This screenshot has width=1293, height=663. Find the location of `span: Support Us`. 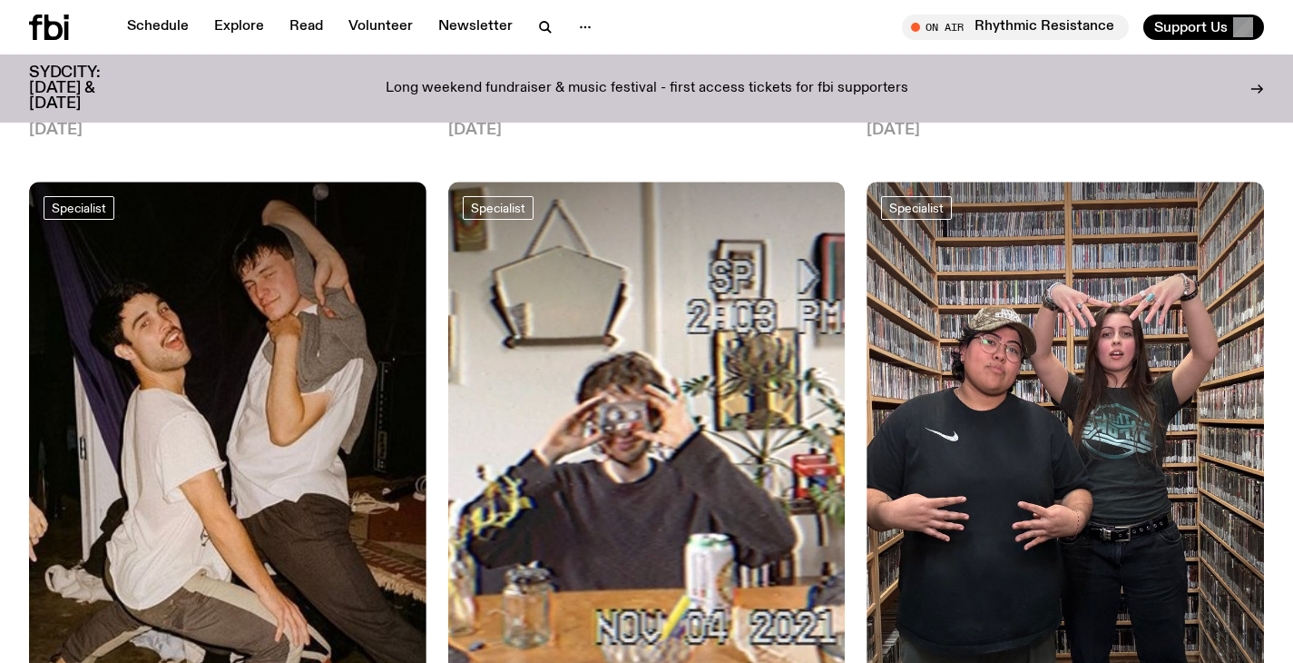

span: Support Us is located at coordinates (1191, 27).